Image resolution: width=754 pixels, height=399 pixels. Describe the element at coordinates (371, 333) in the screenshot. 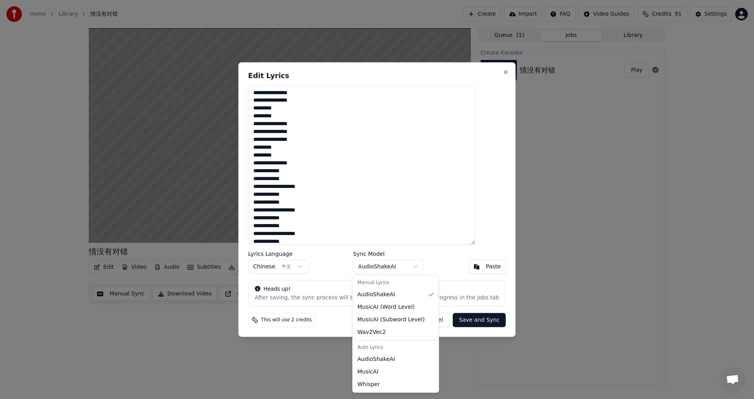

I see `span: Wav2Vec2` at that location.